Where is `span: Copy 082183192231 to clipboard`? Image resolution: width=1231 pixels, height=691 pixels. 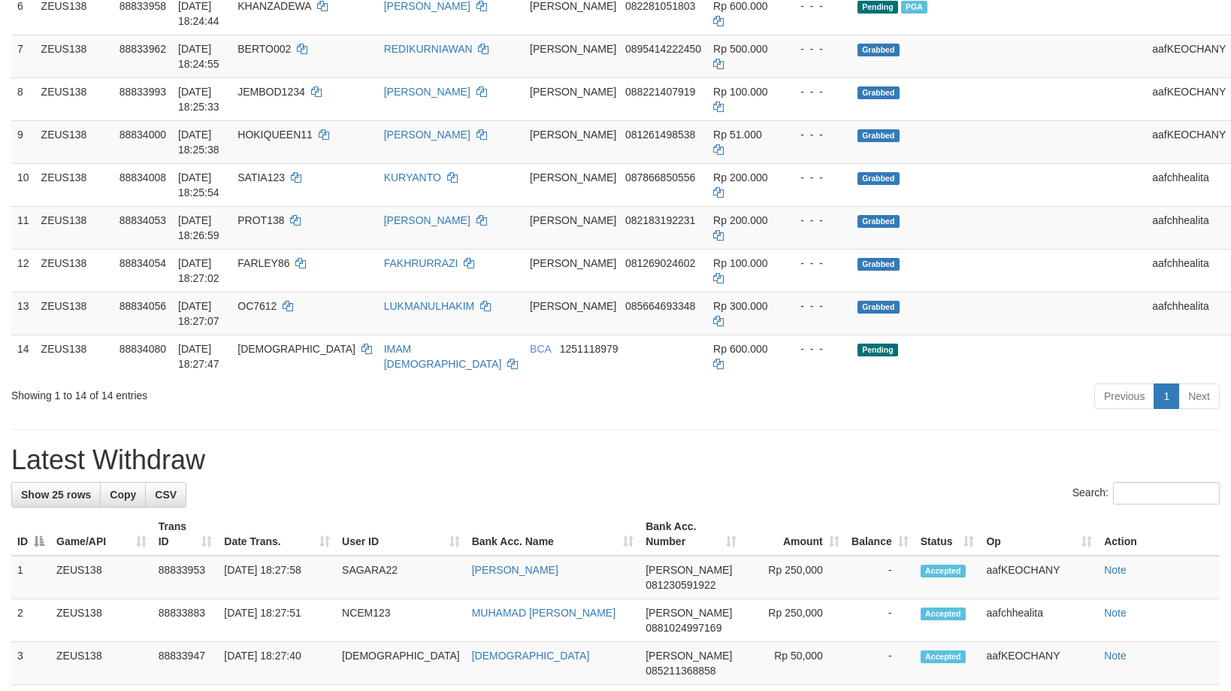
span: Copy 082183192231 to clipboard is located at coordinates (660, 220).